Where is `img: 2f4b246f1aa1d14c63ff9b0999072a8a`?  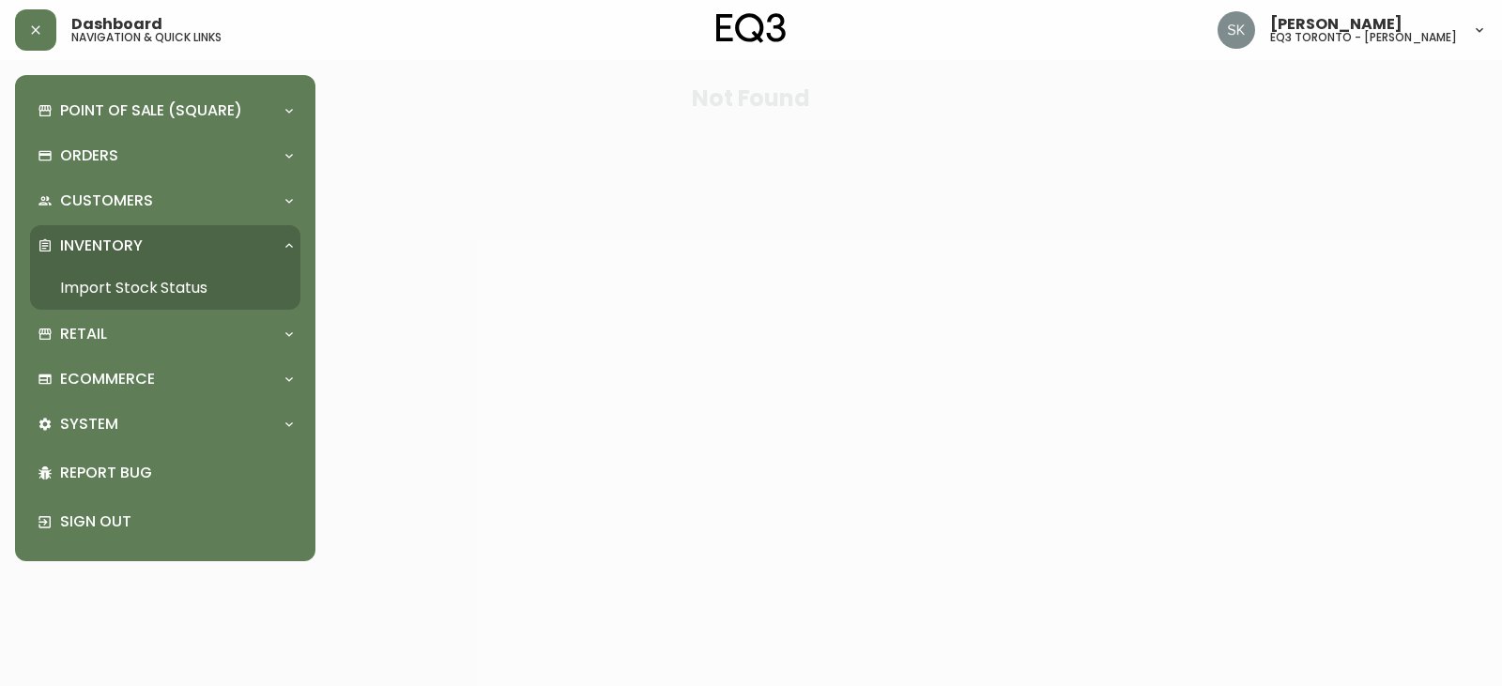
img: 2f4b246f1aa1d14c63ff9b0999072a8a is located at coordinates (1236, 30).